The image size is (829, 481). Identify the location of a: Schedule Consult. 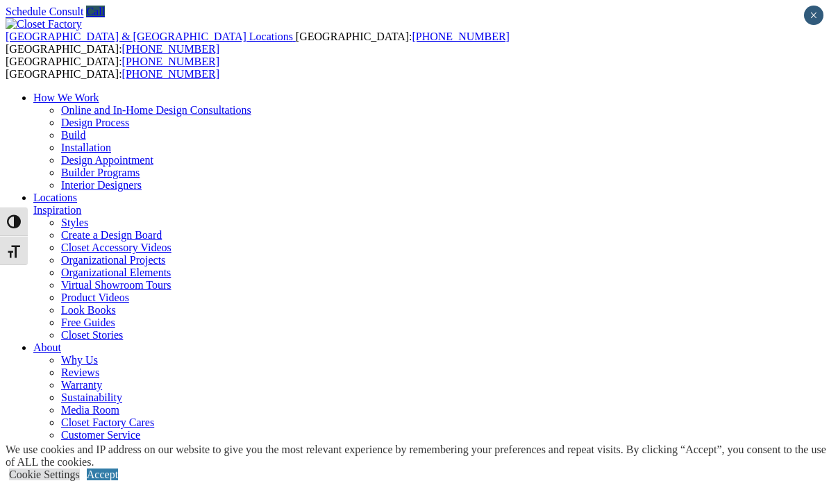
(44, 11).